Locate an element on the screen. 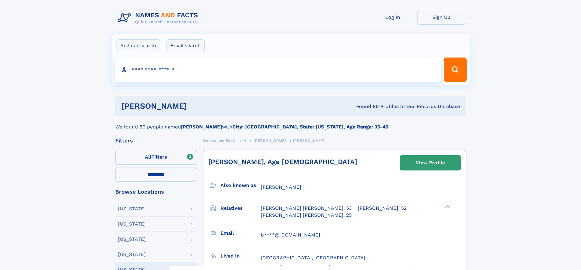 Image resolution: width=581 pixels, height=270 pixels. div: Filters is located at coordinates (156, 141).